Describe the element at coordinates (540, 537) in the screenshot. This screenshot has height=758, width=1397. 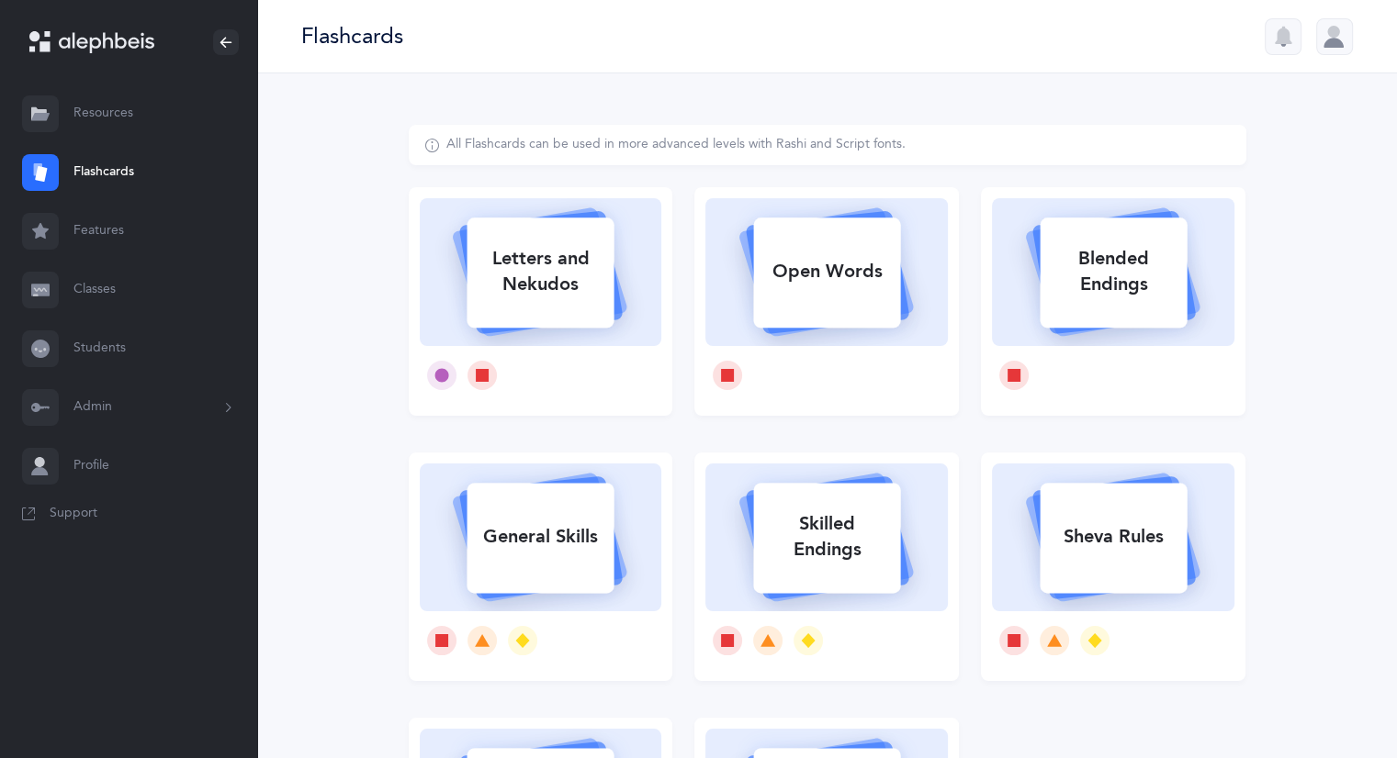
I see `div: General Skills` at that location.